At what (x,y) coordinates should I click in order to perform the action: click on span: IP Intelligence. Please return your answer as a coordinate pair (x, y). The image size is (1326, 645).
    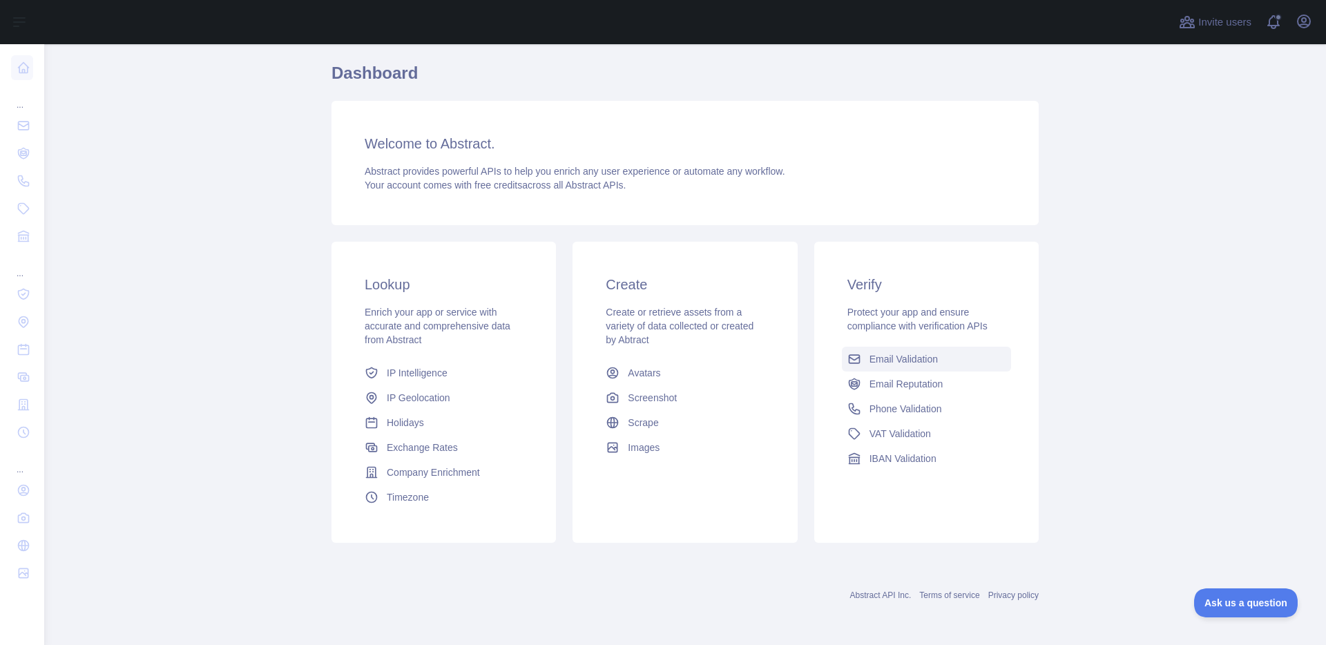
    Looking at the image, I should click on (417, 373).